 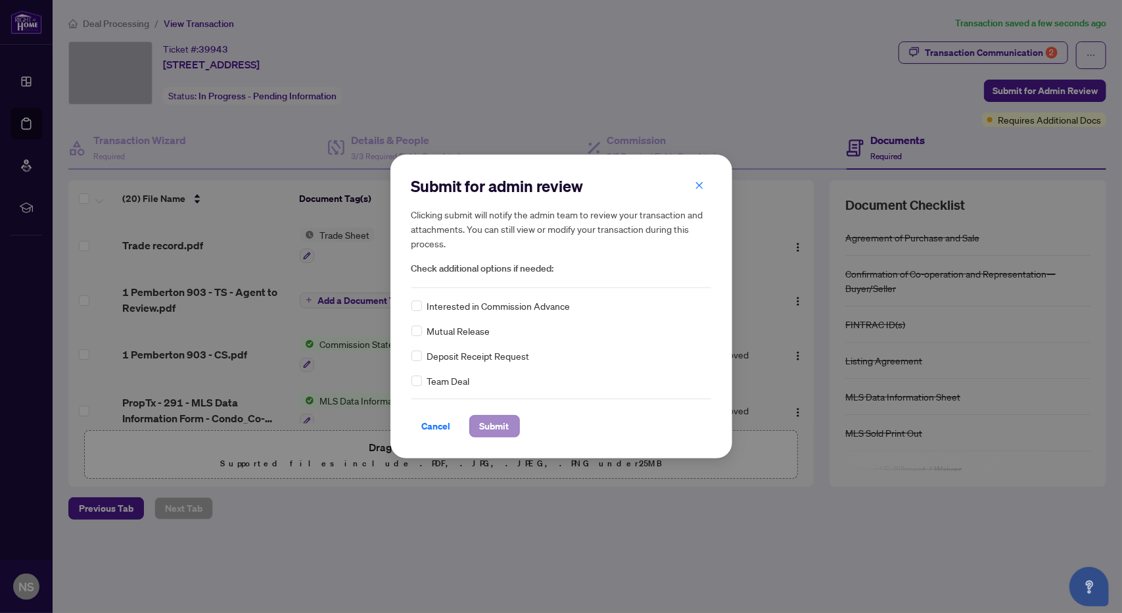 I want to click on span: close, so click(x=699, y=185).